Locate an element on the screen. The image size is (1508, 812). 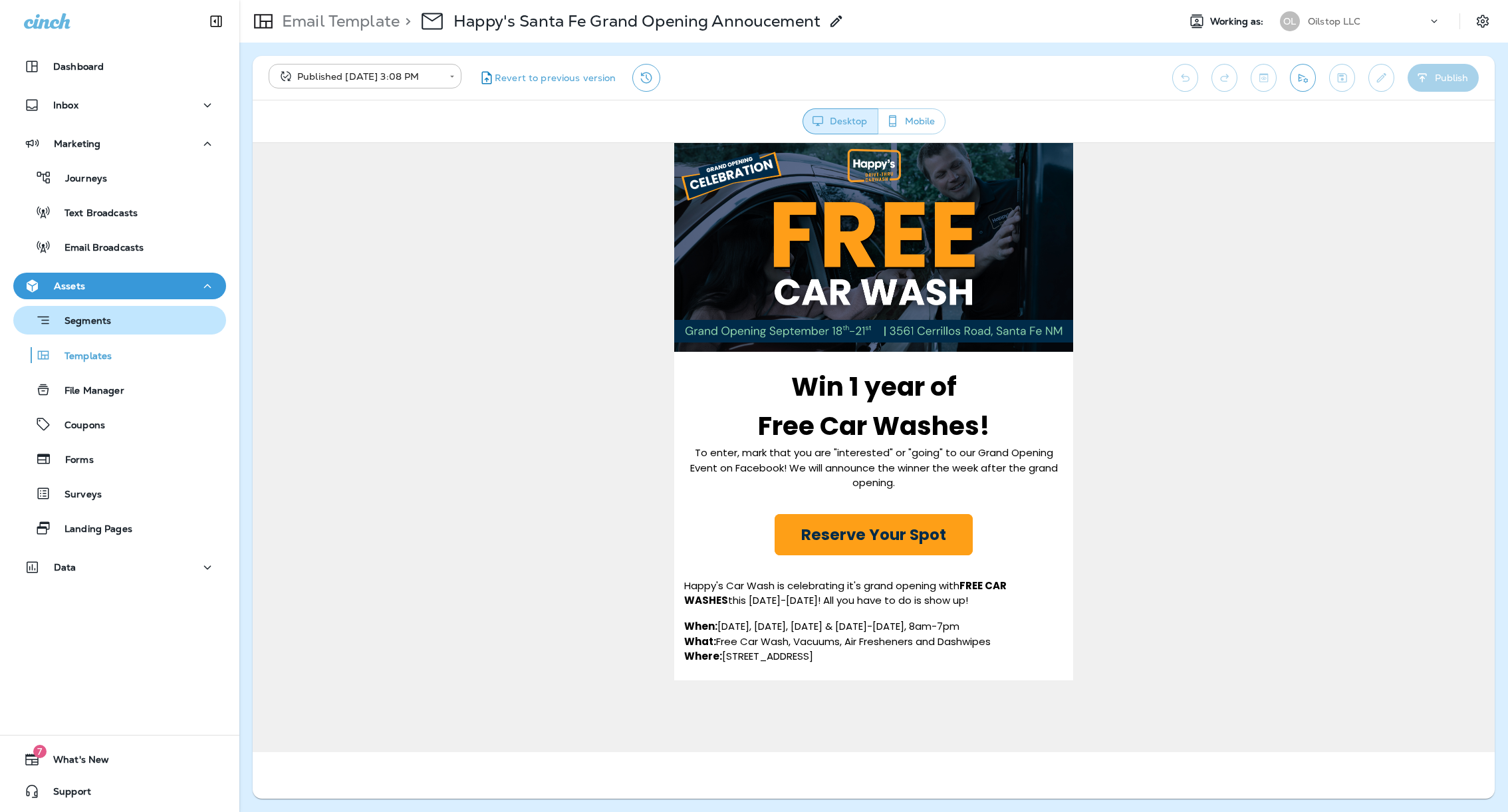
p: Surveys is located at coordinates (76, 495).